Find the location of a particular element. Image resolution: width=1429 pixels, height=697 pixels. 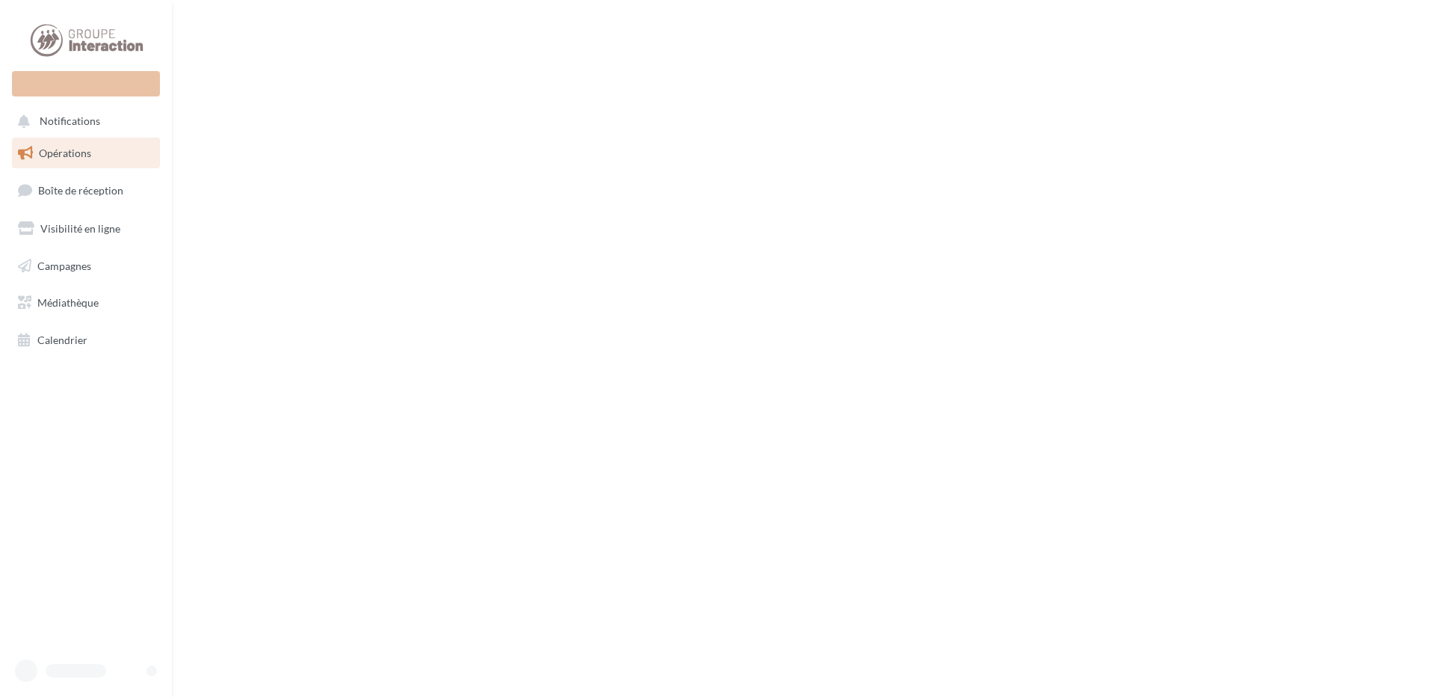

a: Visibilité en ligne is located at coordinates (86, 229).